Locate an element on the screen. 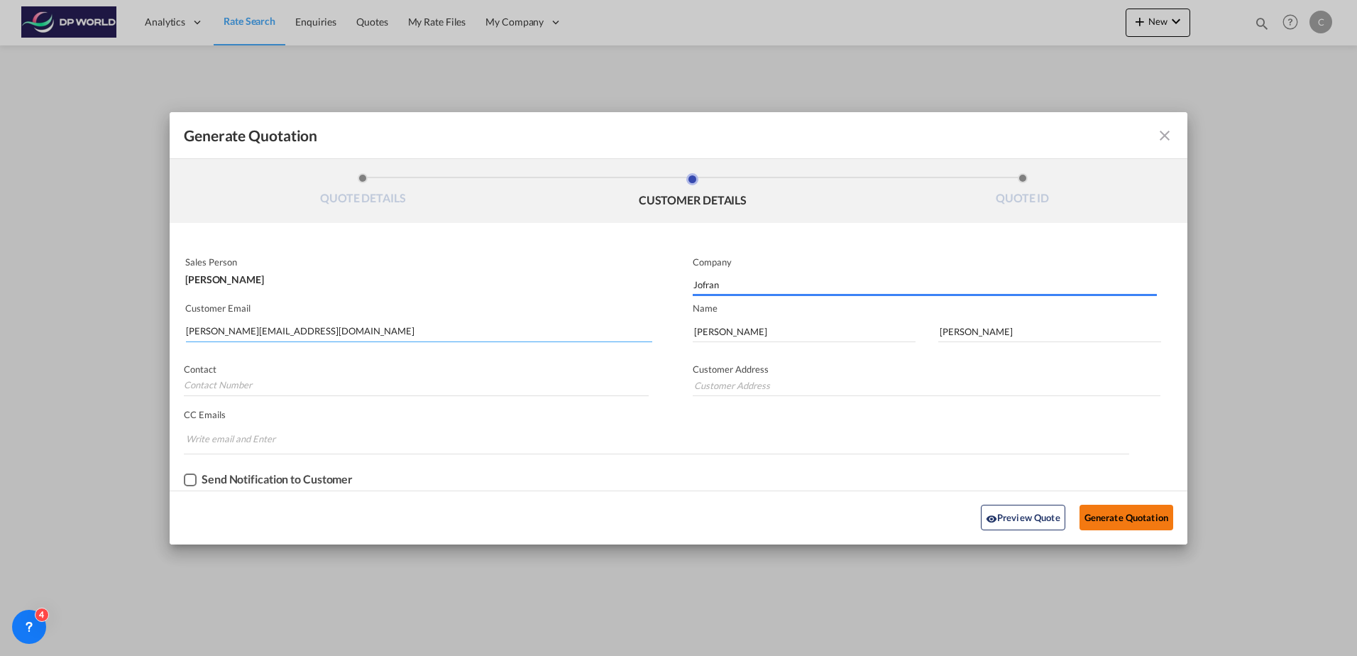 The image size is (1357, 656). button: icon-eyePreview Quote is located at coordinates (1023, 517).